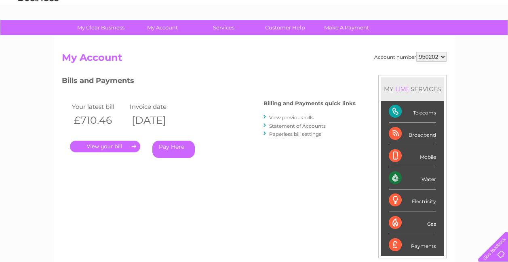 The image size is (508, 262). What do you see at coordinates (410, 57) in the screenshot?
I see `div: Account number` at bounding box center [410, 57].